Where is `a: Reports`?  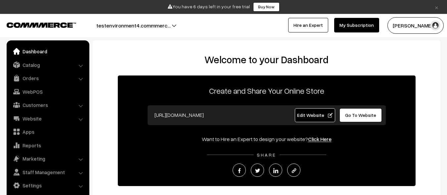 a: Reports is located at coordinates (48, 145).